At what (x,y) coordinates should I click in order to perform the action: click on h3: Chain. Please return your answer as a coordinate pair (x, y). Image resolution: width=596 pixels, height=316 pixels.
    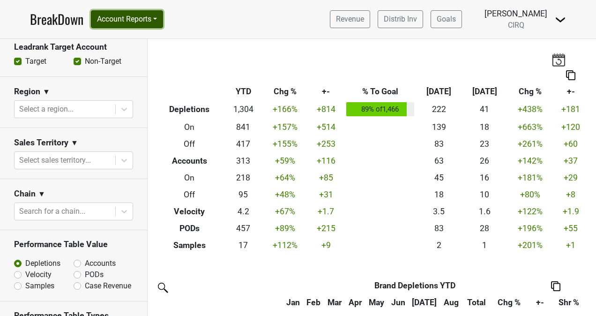
    Looking at the image, I should click on (25, 194).